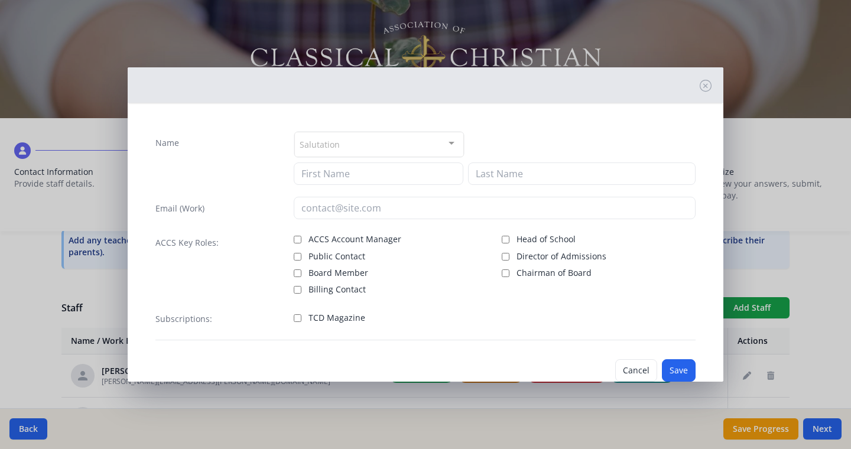 This screenshot has height=449, width=851. I want to click on input: First Name, so click(378, 174).